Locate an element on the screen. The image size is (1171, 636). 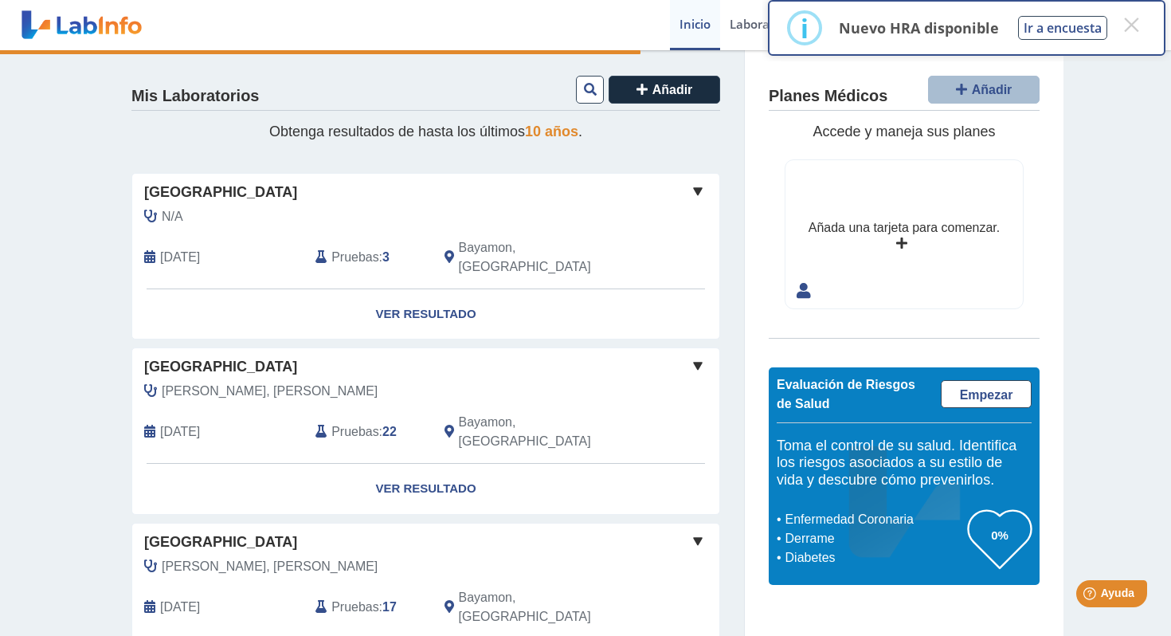
li: Derrame is located at coordinates (874, 538).